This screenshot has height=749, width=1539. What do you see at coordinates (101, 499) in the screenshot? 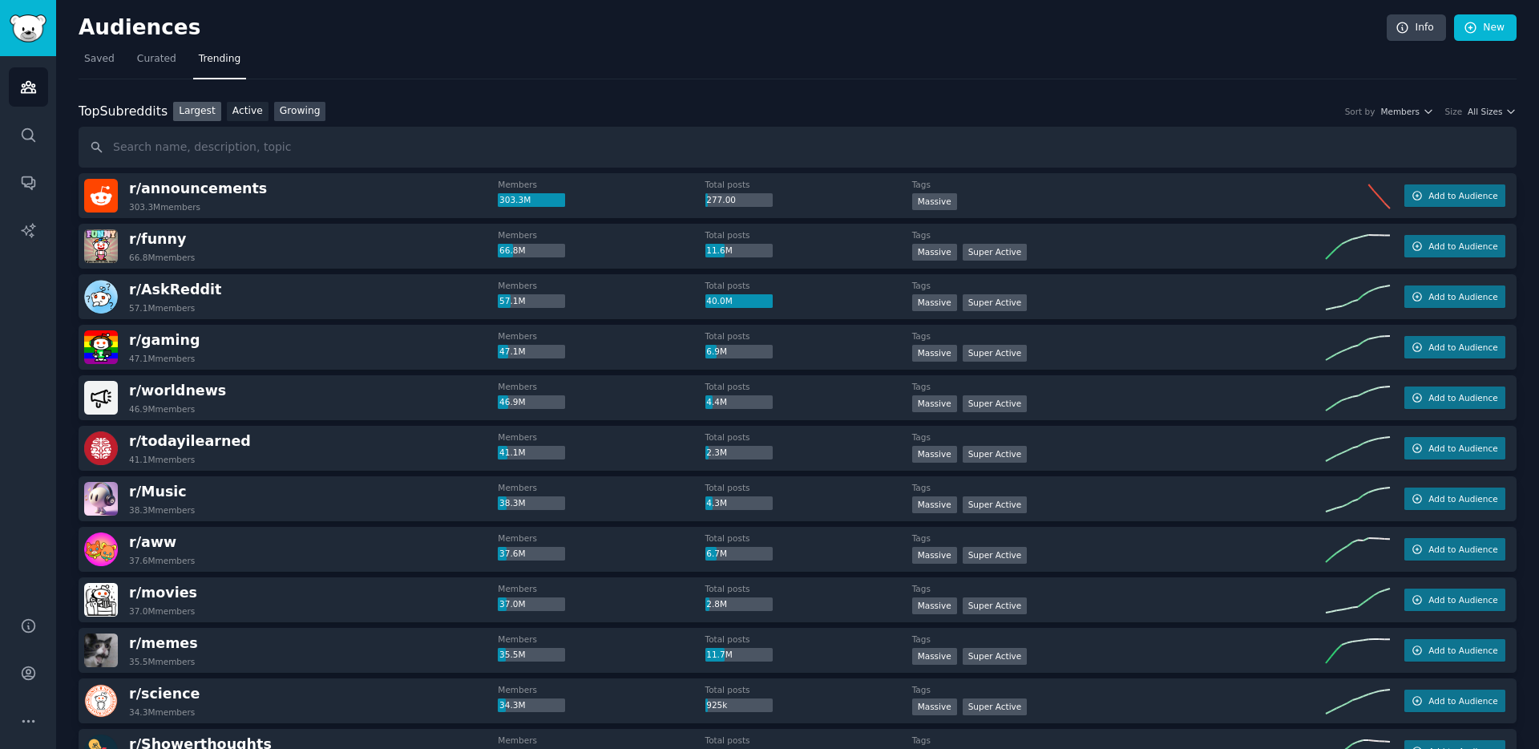
I see `img: Music` at bounding box center [101, 499].